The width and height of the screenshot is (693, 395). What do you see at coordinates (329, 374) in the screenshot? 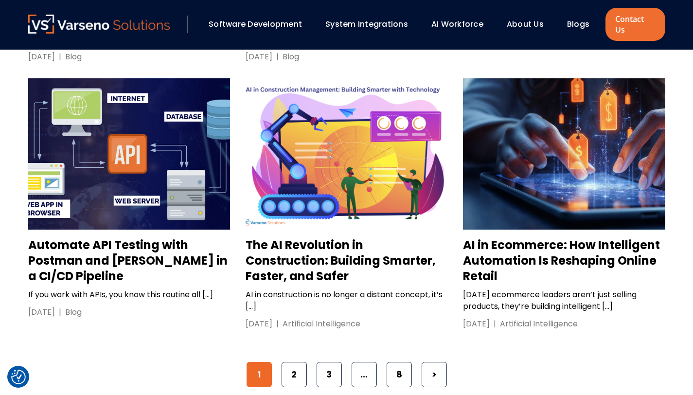
I see `a: 3` at bounding box center [329, 374].